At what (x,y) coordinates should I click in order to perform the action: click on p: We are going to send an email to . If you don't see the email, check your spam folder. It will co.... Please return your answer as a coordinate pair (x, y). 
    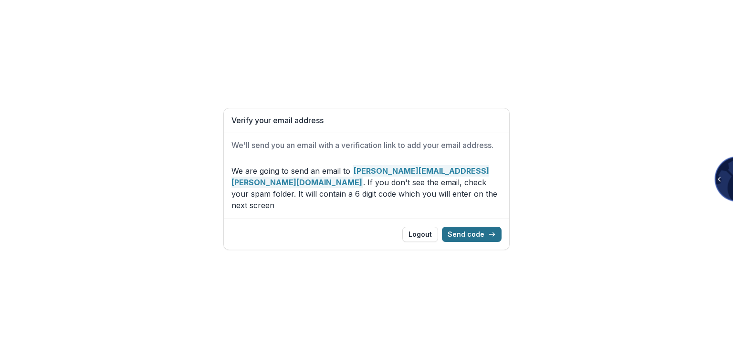
    Looking at the image, I should click on (366, 188).